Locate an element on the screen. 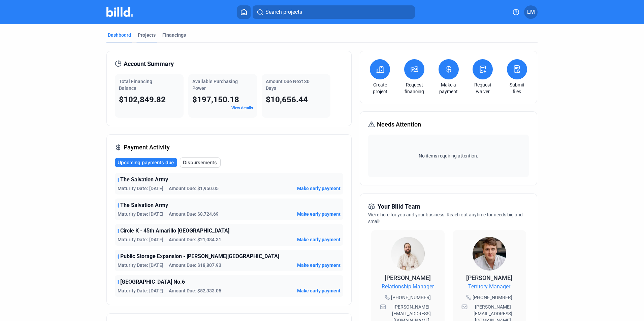 Image resolution: width=644 pixels, height=321 pixels. span: Total Financing Balance is located at coordinates (135, 85).